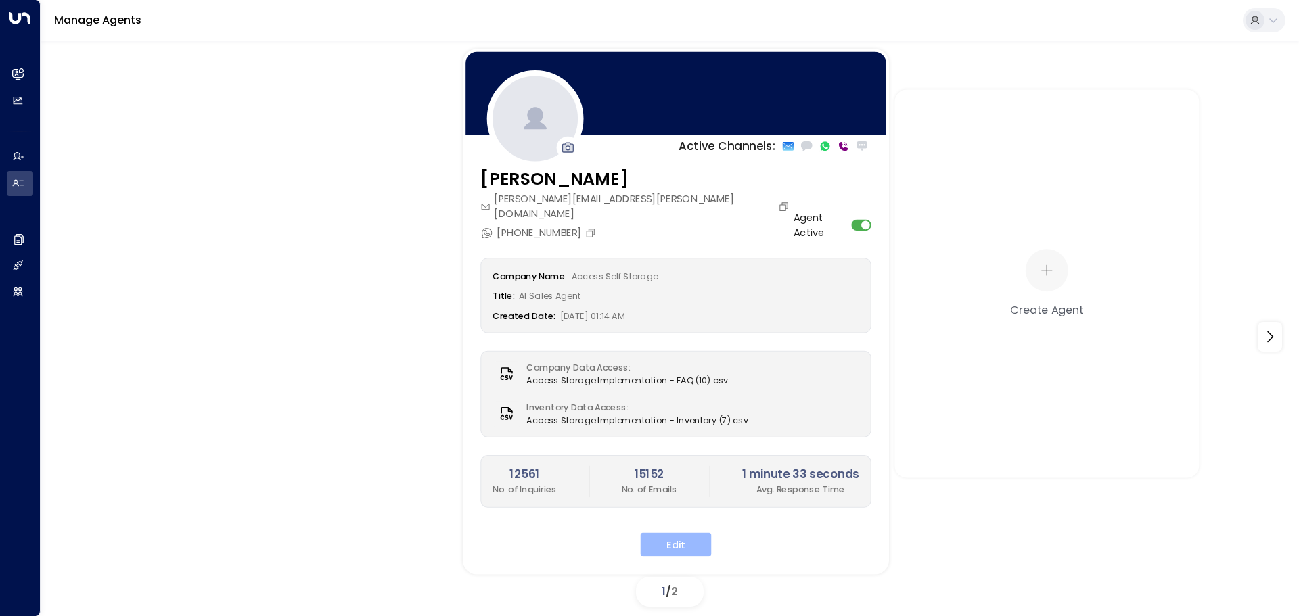  Describe the element at coordinates (615, 276) in the screenshot. I see `span: Access Self Storage` at that location.